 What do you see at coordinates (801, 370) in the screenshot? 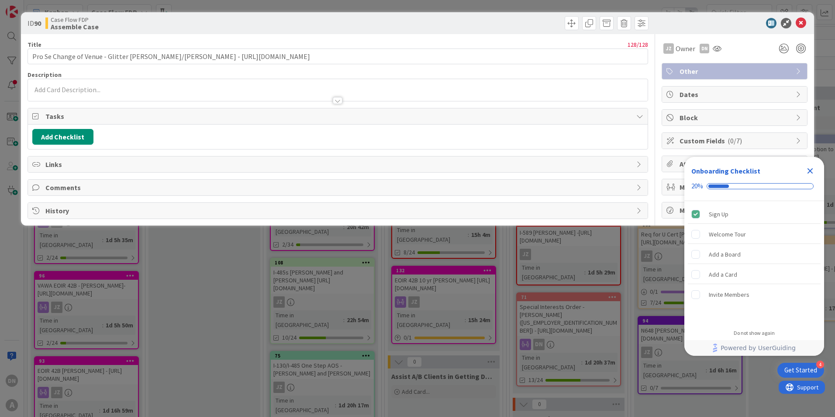
I see `div: Open Get Started checklist, remaining modules: 4` at bounding box center [801, 370].